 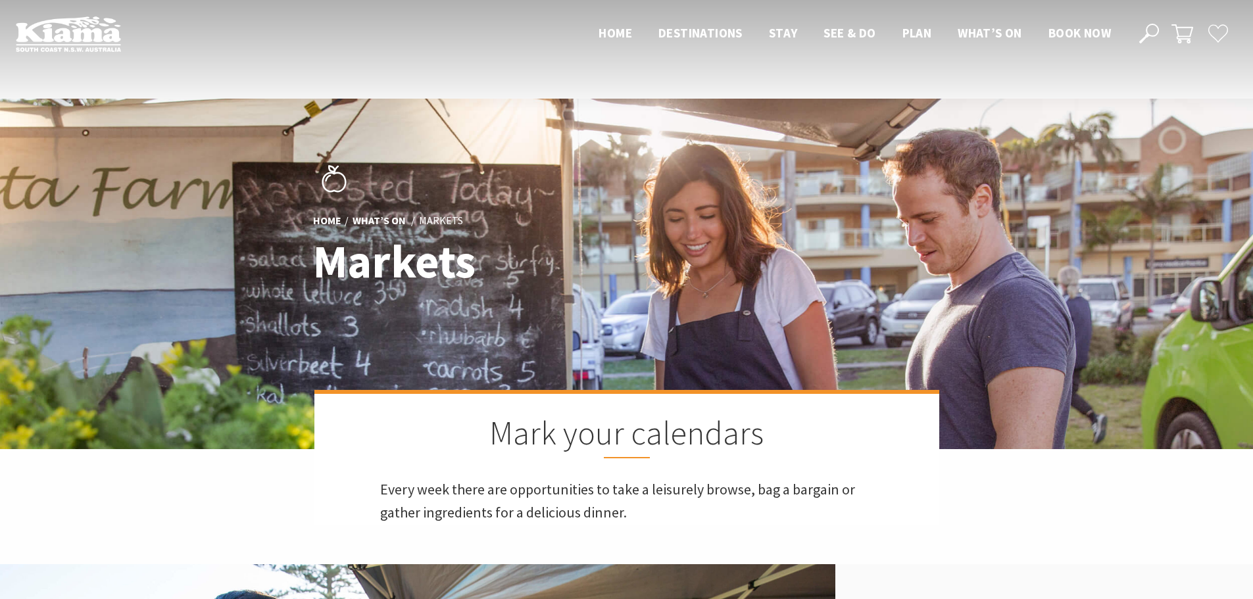 I want to click on h1: Markets, so click(x=498, y=261).